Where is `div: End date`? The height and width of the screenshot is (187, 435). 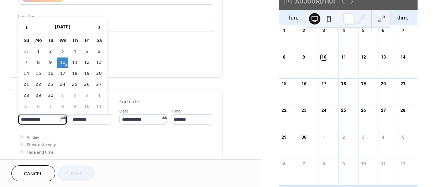
div: End date is located at coordinates (129, 102).